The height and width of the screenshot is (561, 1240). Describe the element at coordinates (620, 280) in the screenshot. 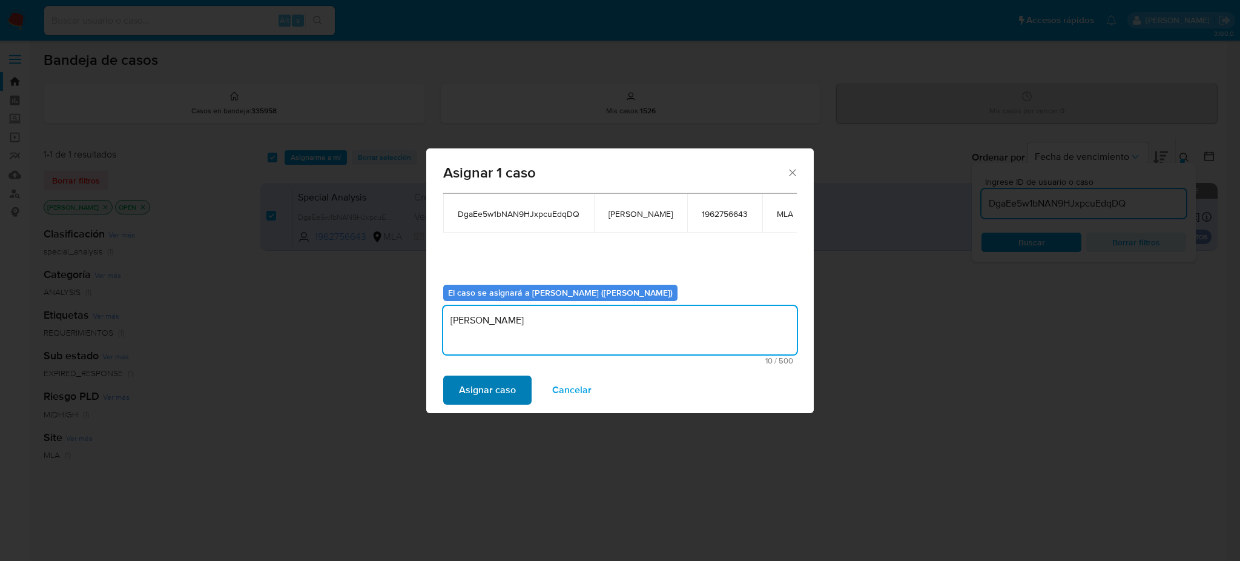

I see `div: assign-modal` at that location.